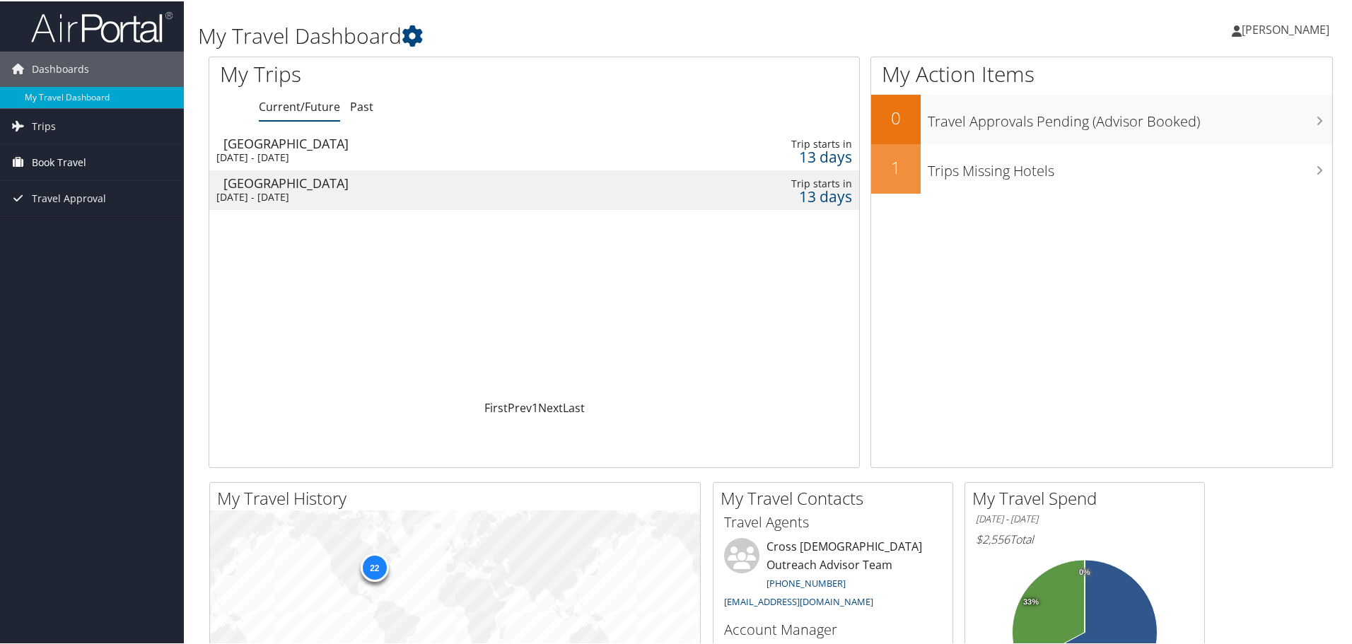 The height and width of the screenshot is (644, 1352). What do you see at coordinates (1102, 73) in the screenshot?
I see `h1: My Action Items` at bounding box center [1102, 73].